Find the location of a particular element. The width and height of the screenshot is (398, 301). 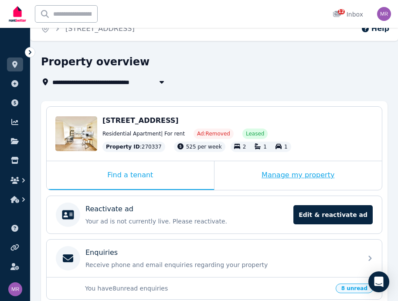

span: Property ID is located at coordinates (123, 147).